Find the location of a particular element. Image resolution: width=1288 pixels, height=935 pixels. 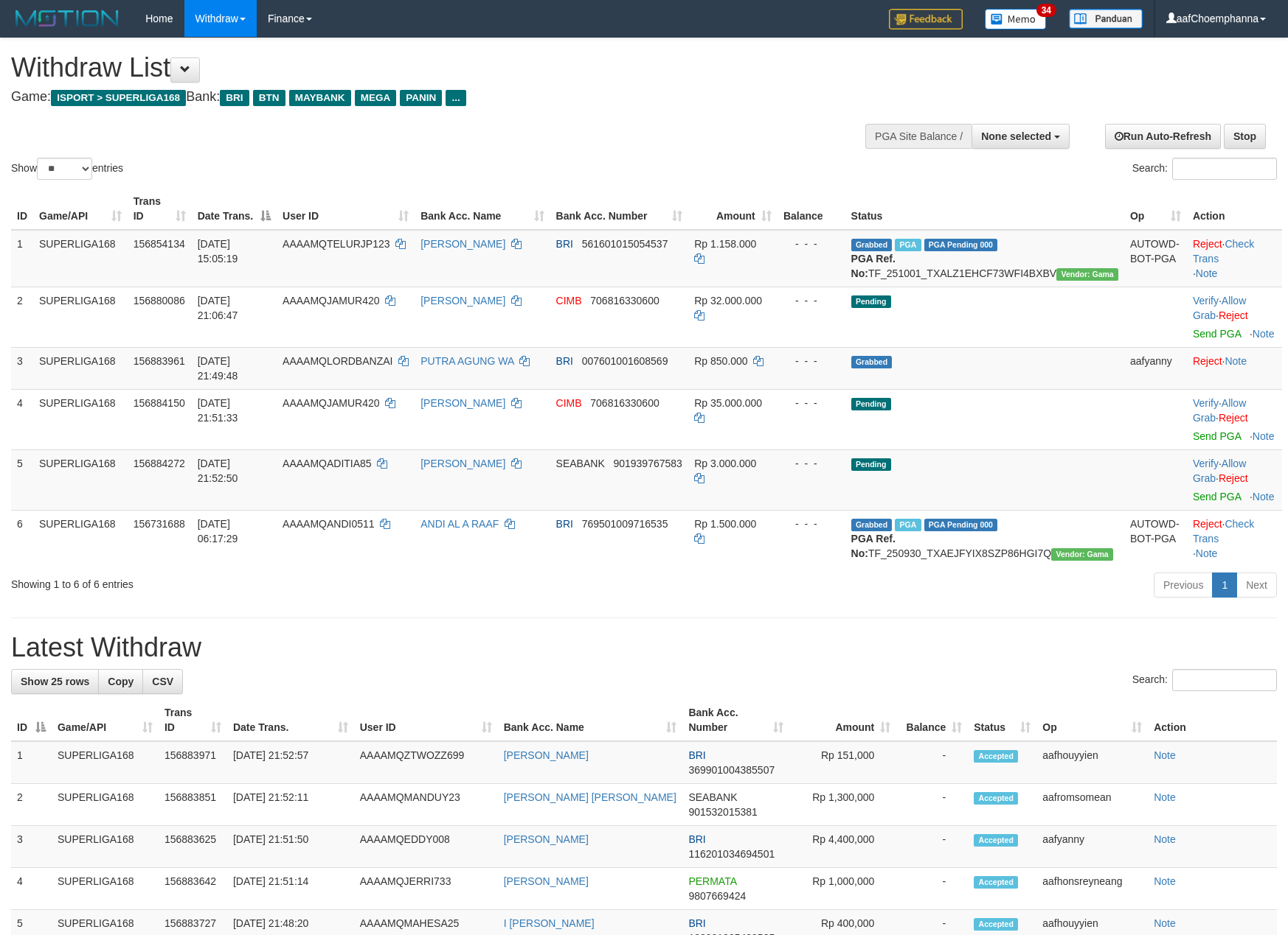

span: AAAAMQLORDBANZAI is located at coordinates (337, 361).